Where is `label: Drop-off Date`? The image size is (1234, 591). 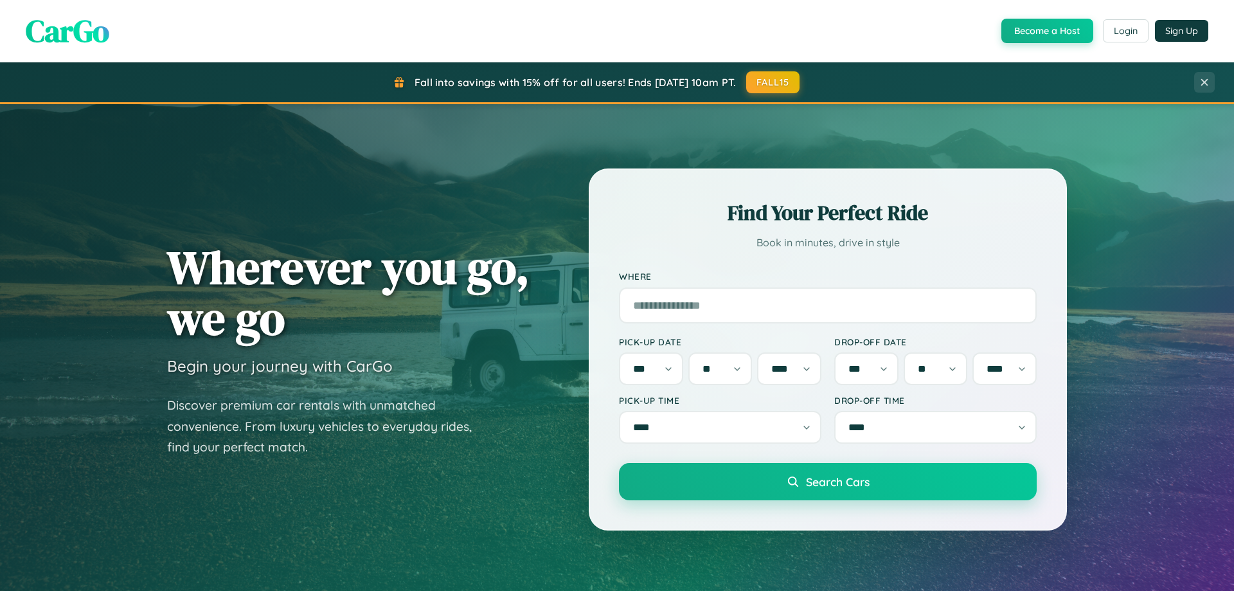 label: Drop-off Date is located at coordinates (935, 341).